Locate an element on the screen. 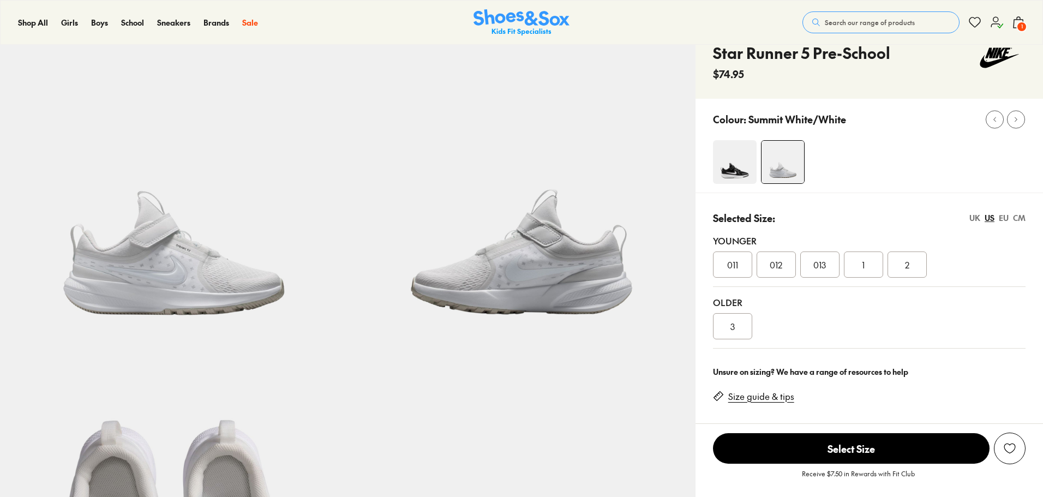  div: EU is located at coordinates (1004, 218).